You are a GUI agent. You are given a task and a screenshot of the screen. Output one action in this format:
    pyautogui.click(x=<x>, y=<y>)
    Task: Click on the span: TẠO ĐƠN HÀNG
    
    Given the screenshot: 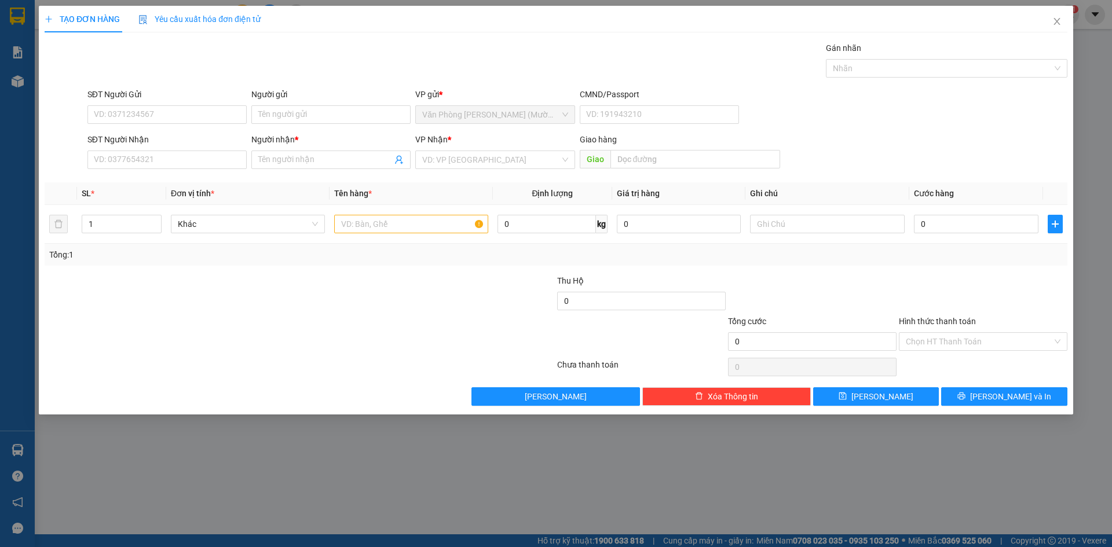 What is the action you would take?
    pyautogui.click(x=82, y=19)
    